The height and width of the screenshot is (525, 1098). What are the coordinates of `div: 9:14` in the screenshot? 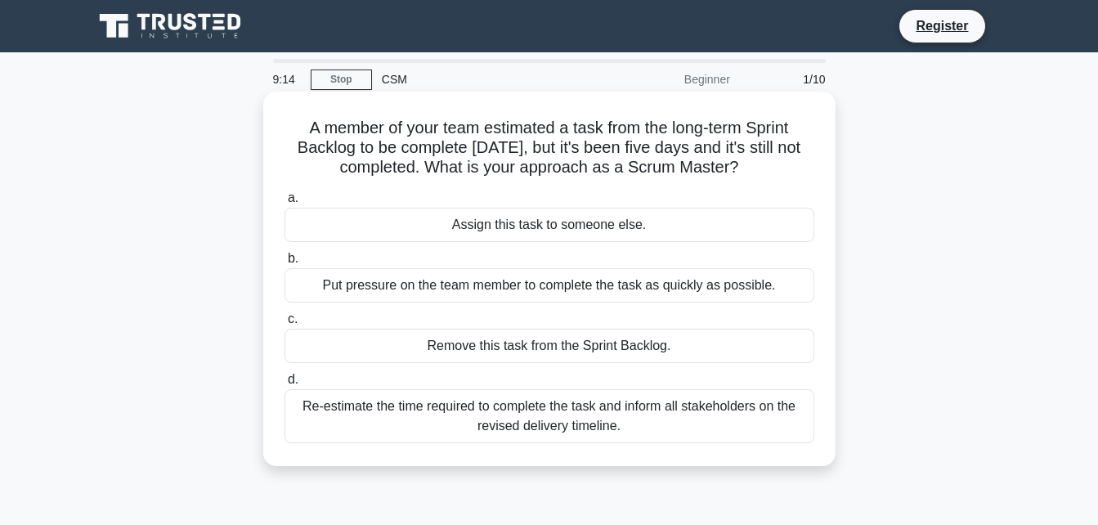 It's located at (287, 79).